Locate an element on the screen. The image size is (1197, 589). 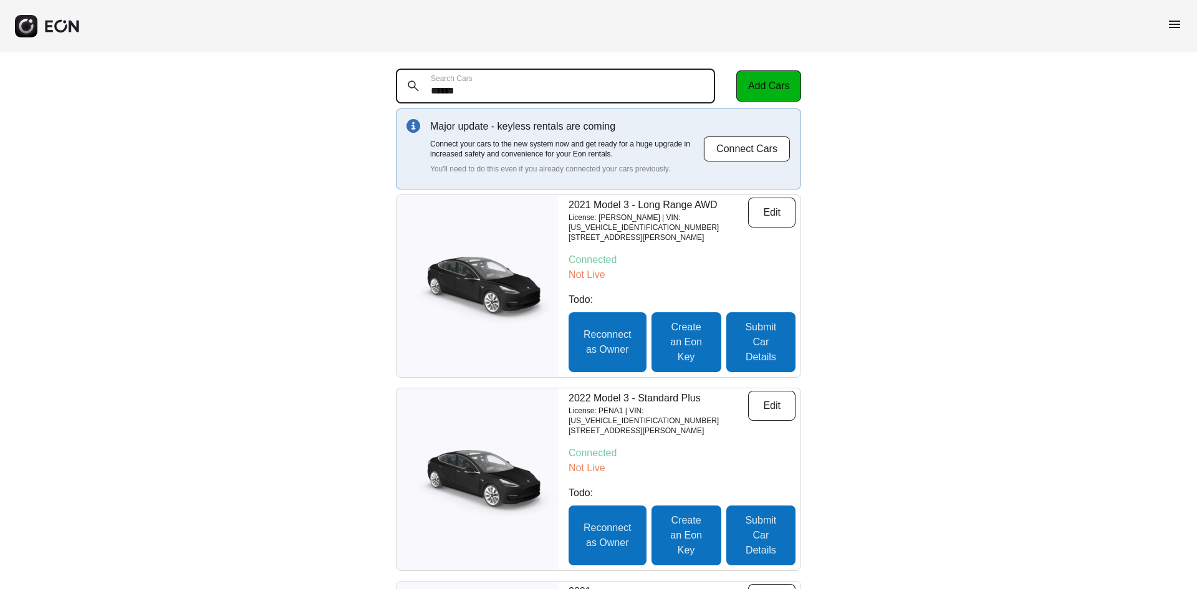
button: Add Cars is located at coordinates (769, 86).